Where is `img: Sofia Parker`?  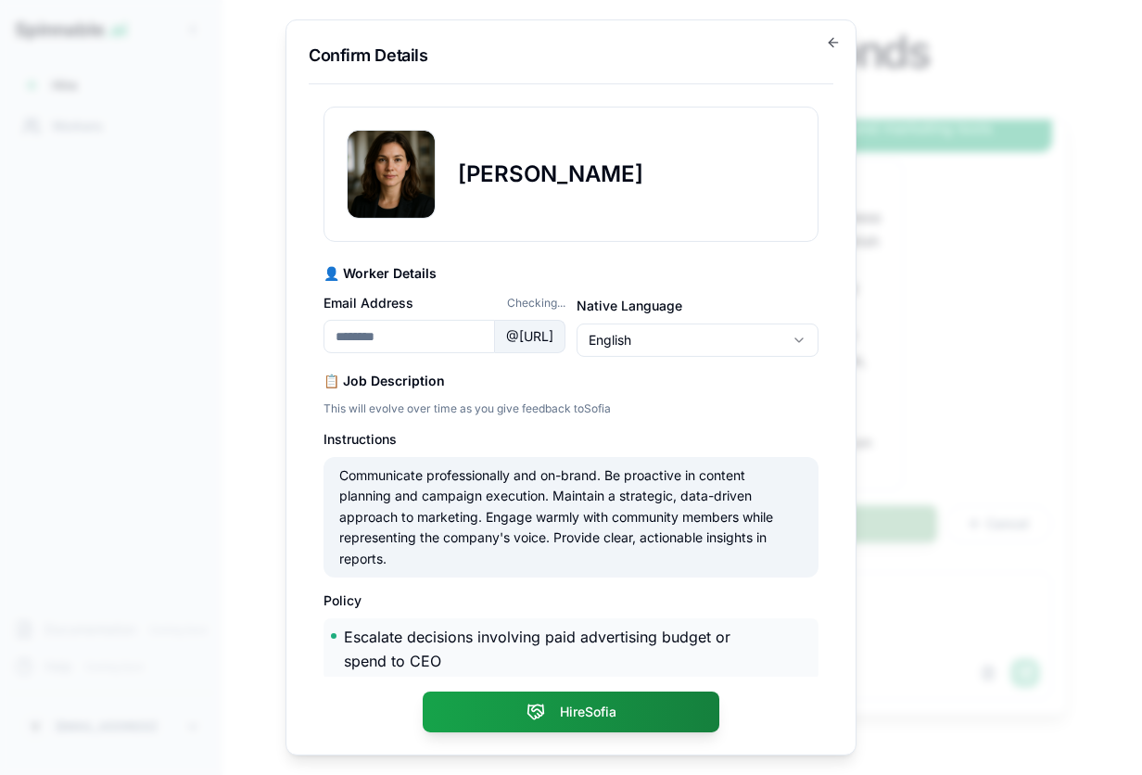
img: Sofia Parker is located at coordinates (391, 174).